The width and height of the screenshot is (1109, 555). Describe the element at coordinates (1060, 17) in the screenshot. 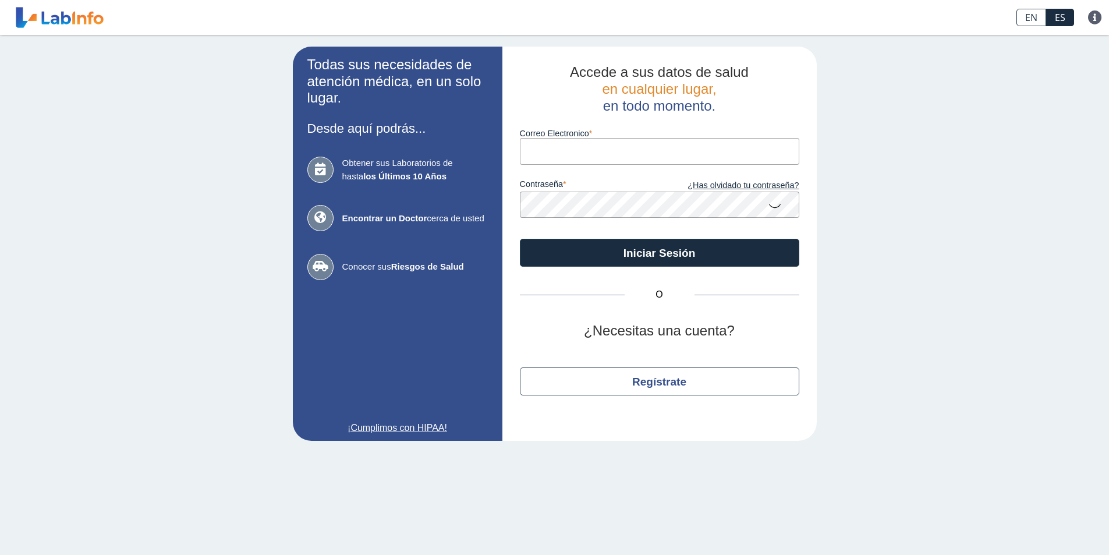

I see `a: ES` at that location.